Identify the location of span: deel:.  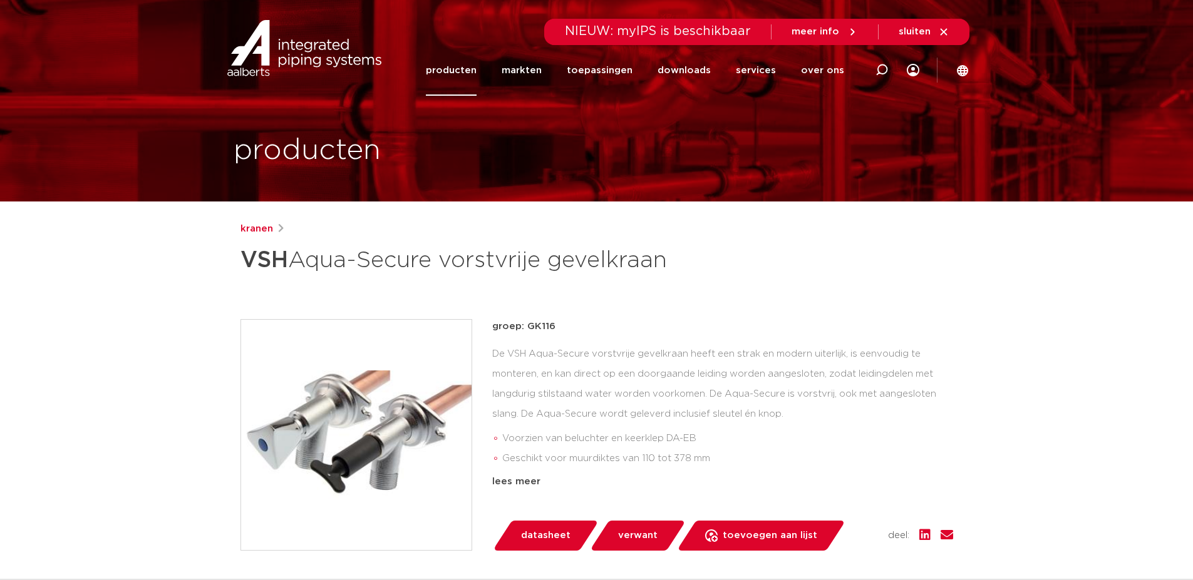
(898, 536).